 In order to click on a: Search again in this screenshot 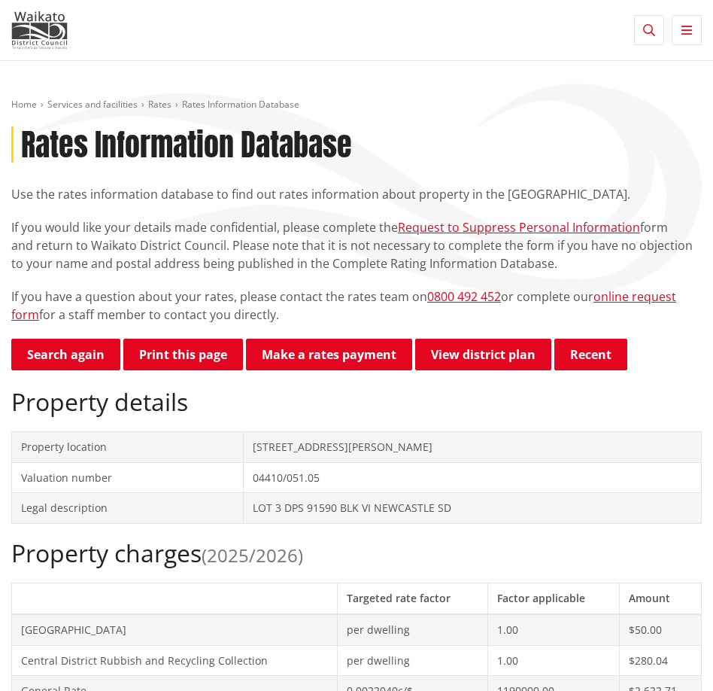, I will do `click(65, 354)`.